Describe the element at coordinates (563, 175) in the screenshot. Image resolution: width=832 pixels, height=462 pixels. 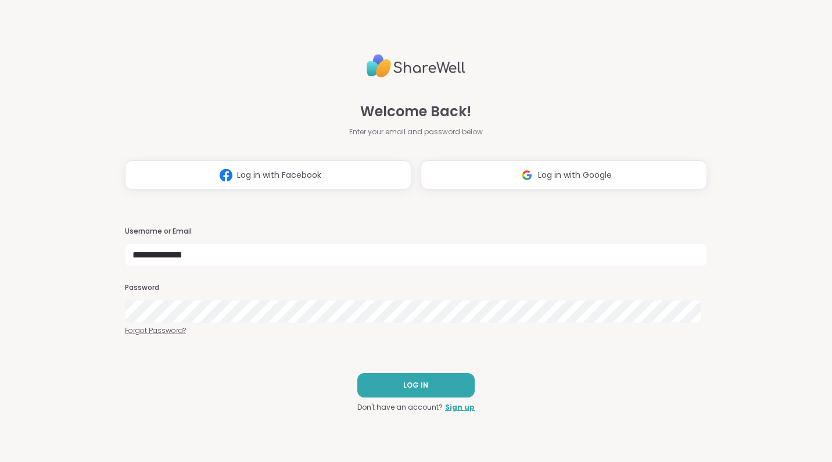
I see `button: Log in with Google` at that location.